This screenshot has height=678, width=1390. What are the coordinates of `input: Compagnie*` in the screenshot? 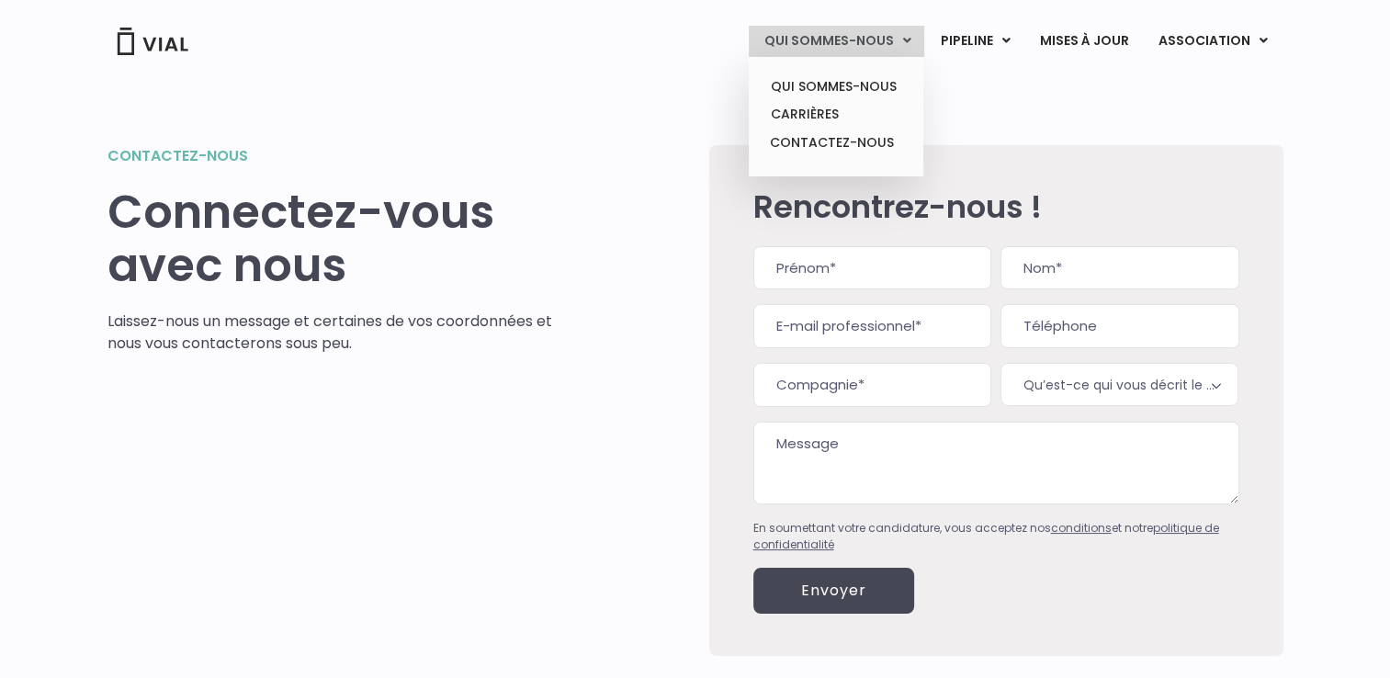 It's located at (872, 385).